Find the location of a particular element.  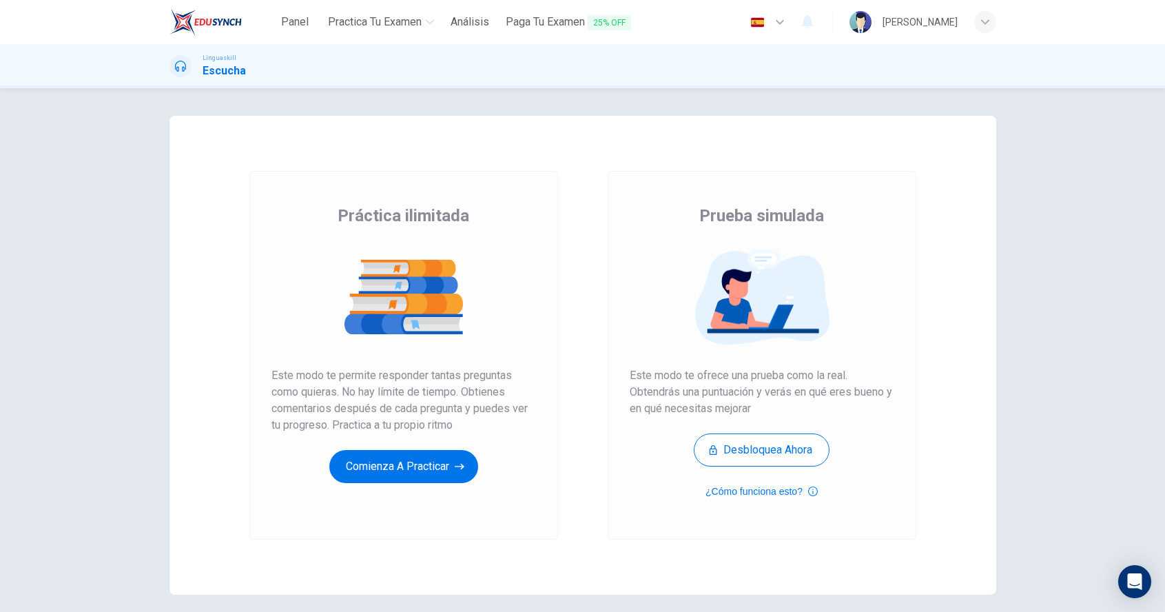

span: Paga Tu Examen is located at coordinates (568, 22).